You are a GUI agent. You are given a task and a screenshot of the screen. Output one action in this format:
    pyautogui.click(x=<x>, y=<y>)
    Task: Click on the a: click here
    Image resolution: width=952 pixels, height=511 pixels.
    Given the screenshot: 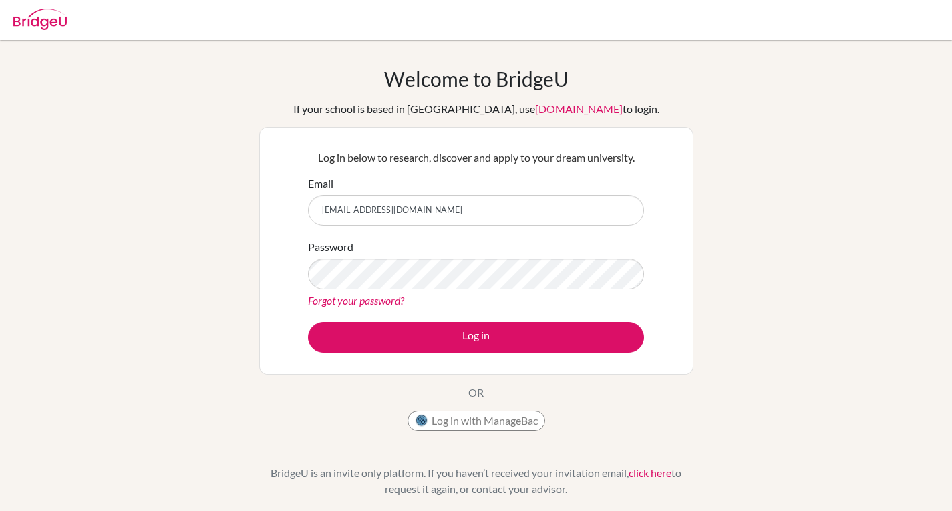 What is the action you would take?
    pyautogui.click(x=650, y=472)
    